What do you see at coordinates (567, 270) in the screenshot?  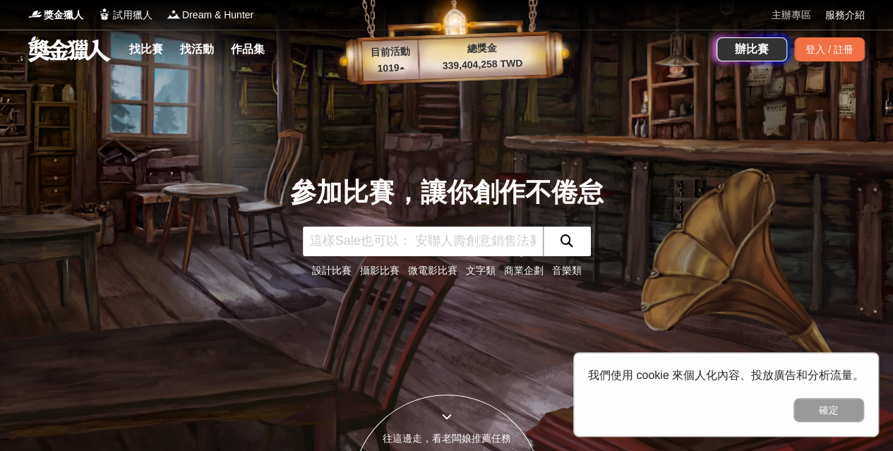 I see `a: 音樂類` at bounding box center [567, 270].